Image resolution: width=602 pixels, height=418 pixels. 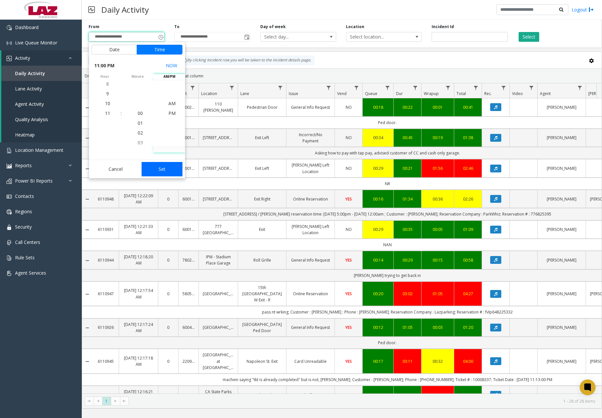 I want to click on div: Drag a column header and drop it here to group by that column, so click(x=341, y=76).